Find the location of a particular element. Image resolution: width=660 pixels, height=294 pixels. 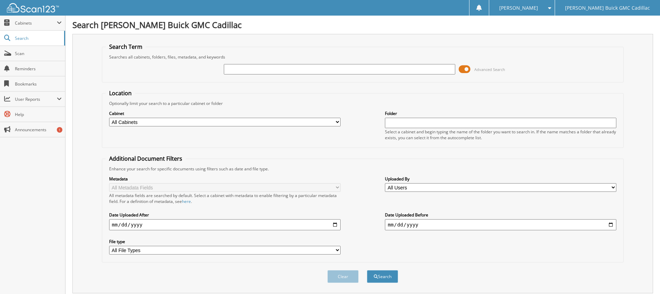

label: Date Uploaded Before is located at coordinates (501, 215).